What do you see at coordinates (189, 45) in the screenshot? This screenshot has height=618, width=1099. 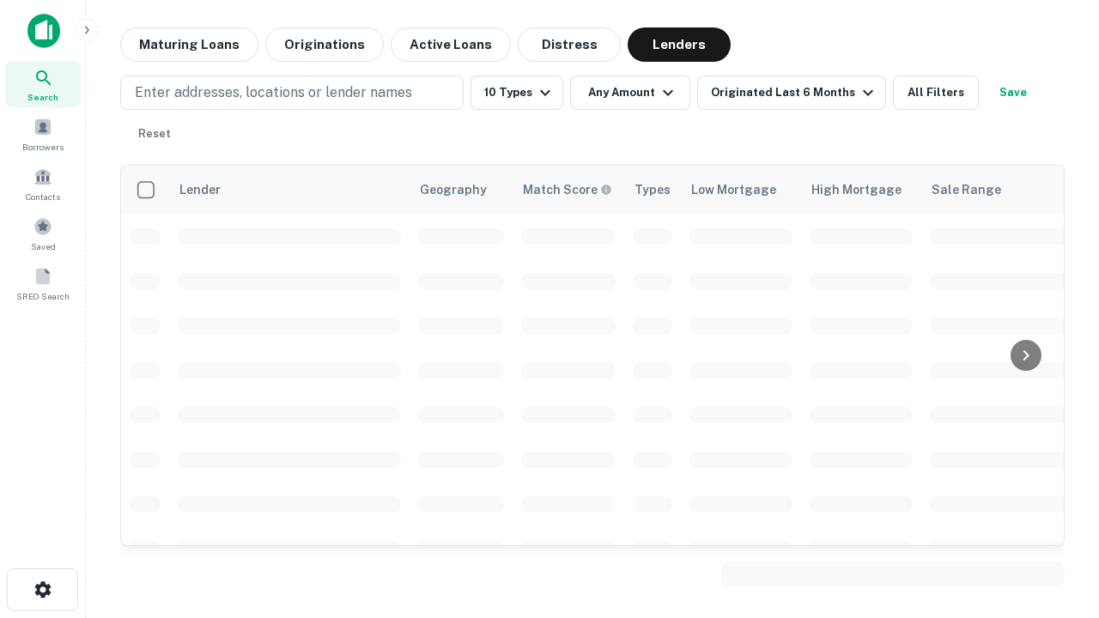 I see `button: Maturing Loans` at bounding box center [189, 45].